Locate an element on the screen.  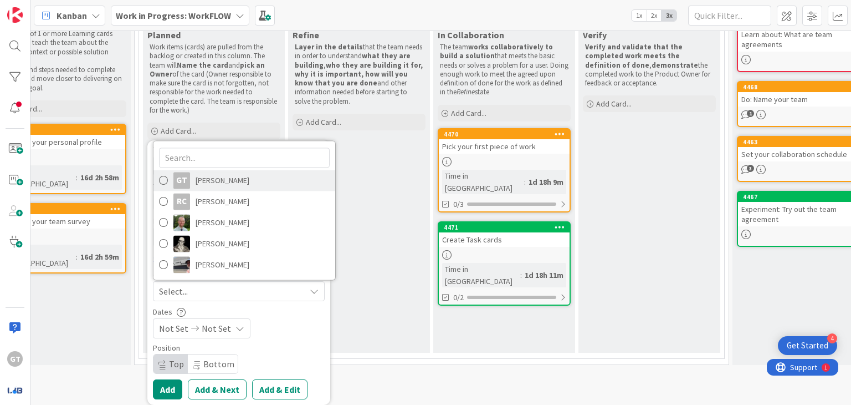
strong: what they are building is located at coordinates (354, 60).